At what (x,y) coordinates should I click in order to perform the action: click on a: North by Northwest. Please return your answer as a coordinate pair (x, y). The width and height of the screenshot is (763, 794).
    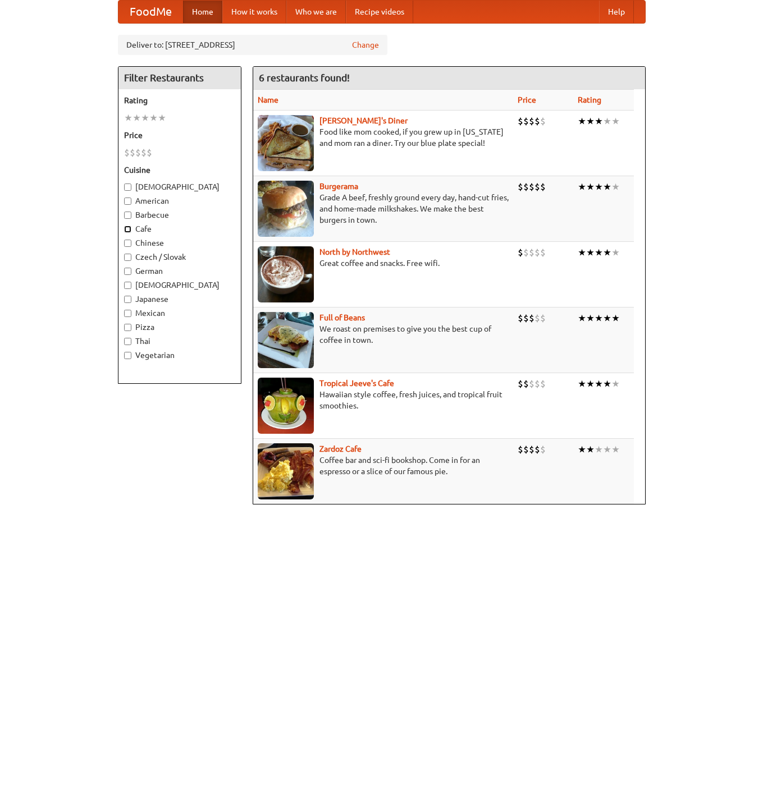
    Looking at the image, I should click on (355, 252).